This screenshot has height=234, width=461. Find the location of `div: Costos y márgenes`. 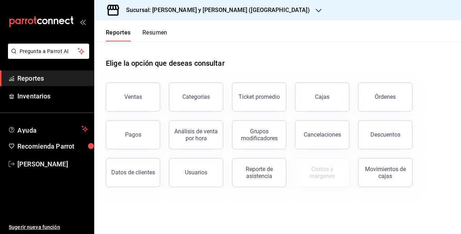

div: Costos y márgenes is located at coordinates (322, 172).